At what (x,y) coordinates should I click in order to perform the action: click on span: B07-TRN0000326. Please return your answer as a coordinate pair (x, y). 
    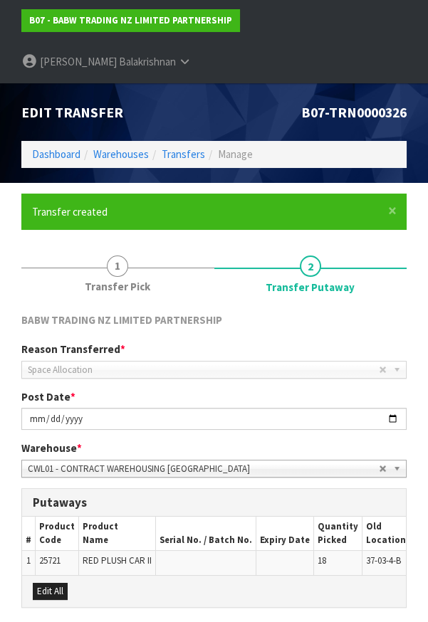
    Looking at the image, I should click on (354, 112).